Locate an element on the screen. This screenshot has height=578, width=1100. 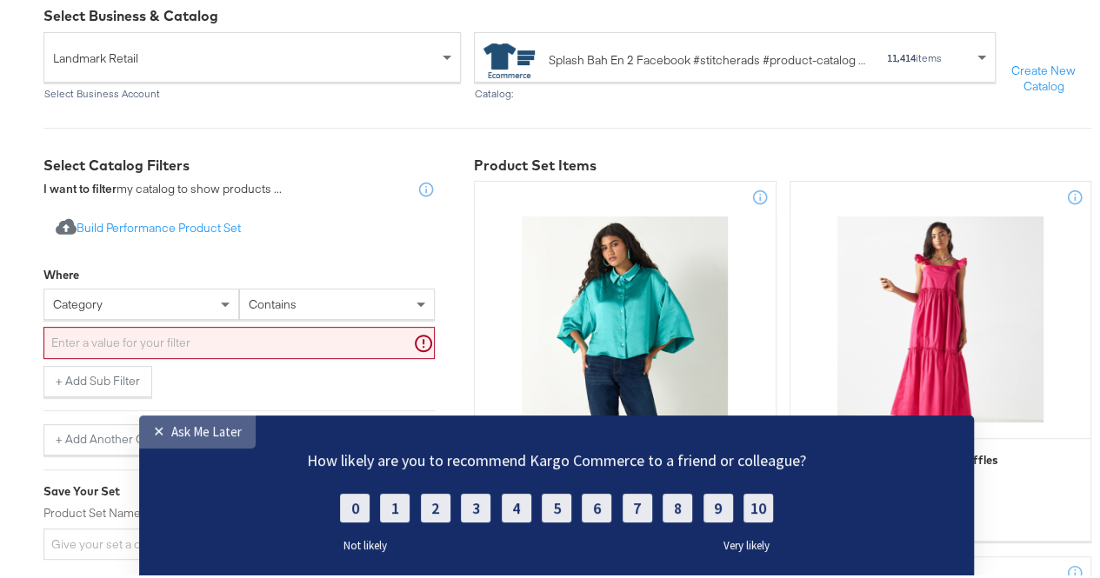
div: my catalog to show products ... is located at coordinates (163, 186).